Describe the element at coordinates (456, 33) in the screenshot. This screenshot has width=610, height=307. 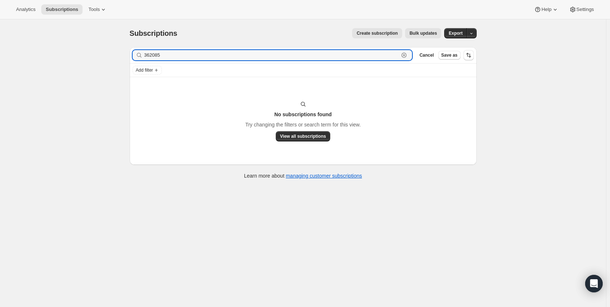
I see `button: Export` at that location.